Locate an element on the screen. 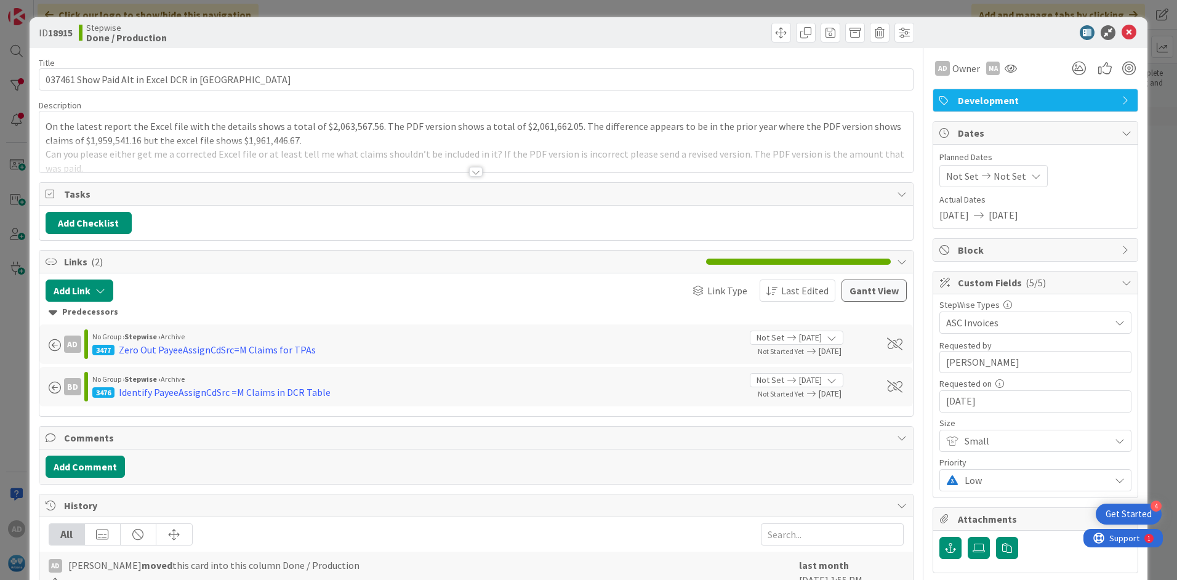  span: ID is located at coordinates (55, 33).